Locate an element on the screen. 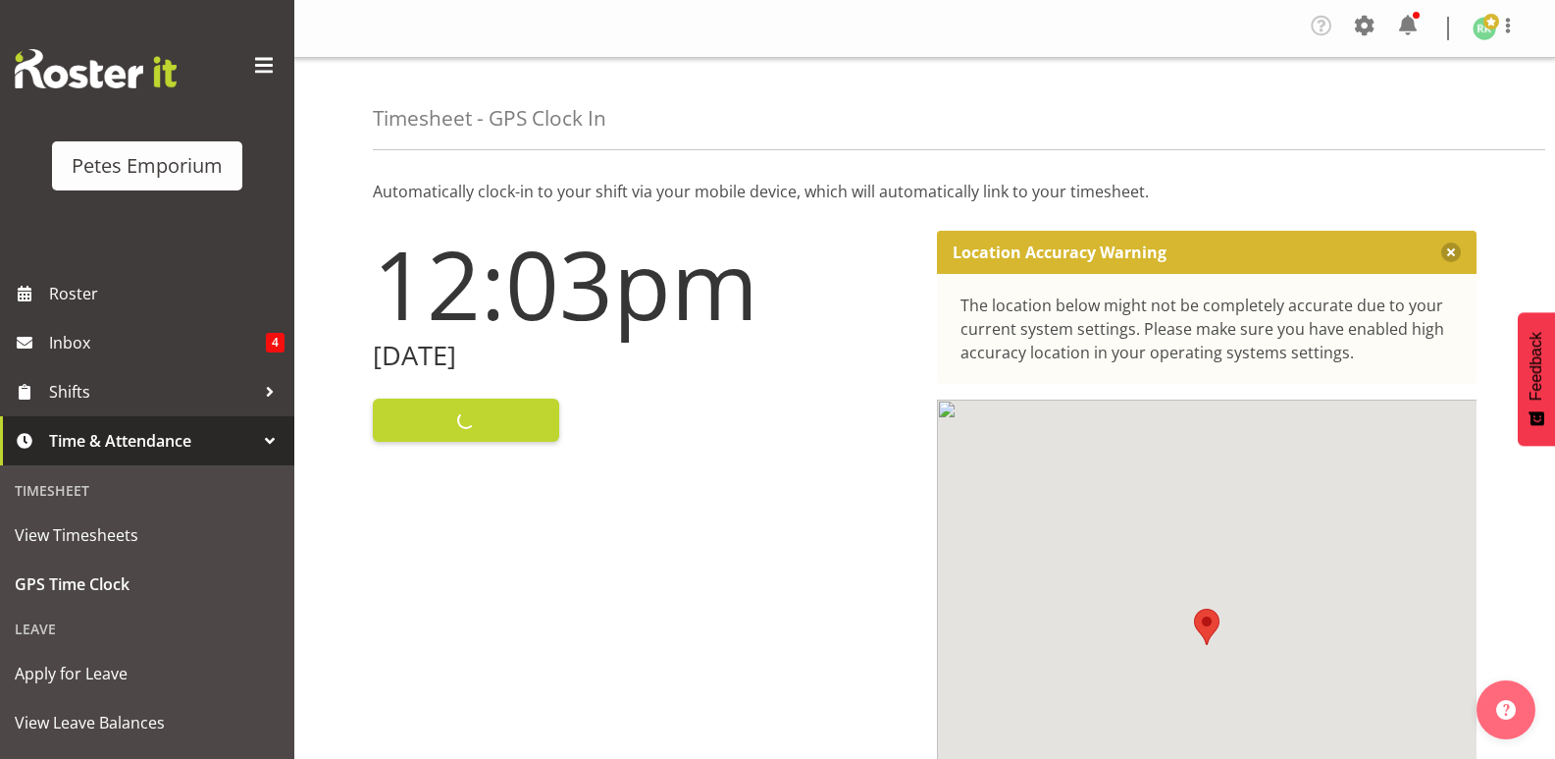 The image size is (1555, 759). button: Close message is located at coordinates (1451, 252).